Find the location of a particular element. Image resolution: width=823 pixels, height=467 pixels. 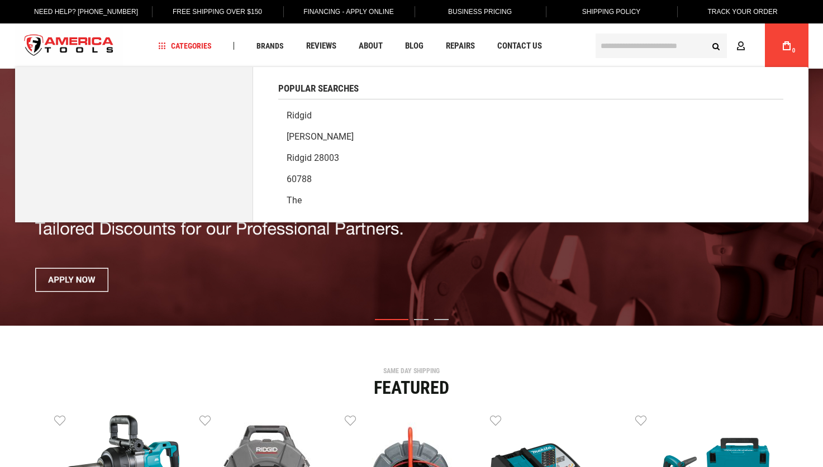

div: Featured is located at coordinates (412, 388).